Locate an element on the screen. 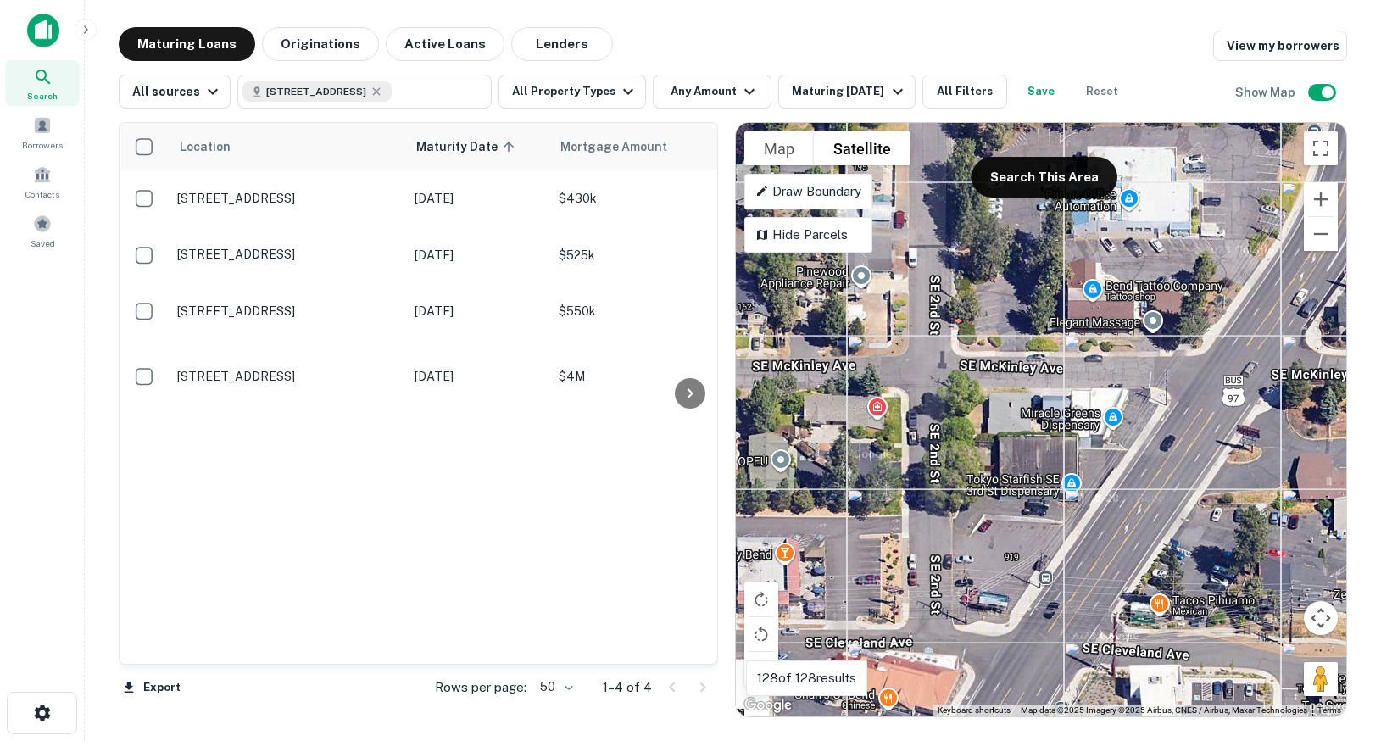 The width and height of the screenshot is (1381, 741). button: Map camera controls is located at coordinates (1320, 618).